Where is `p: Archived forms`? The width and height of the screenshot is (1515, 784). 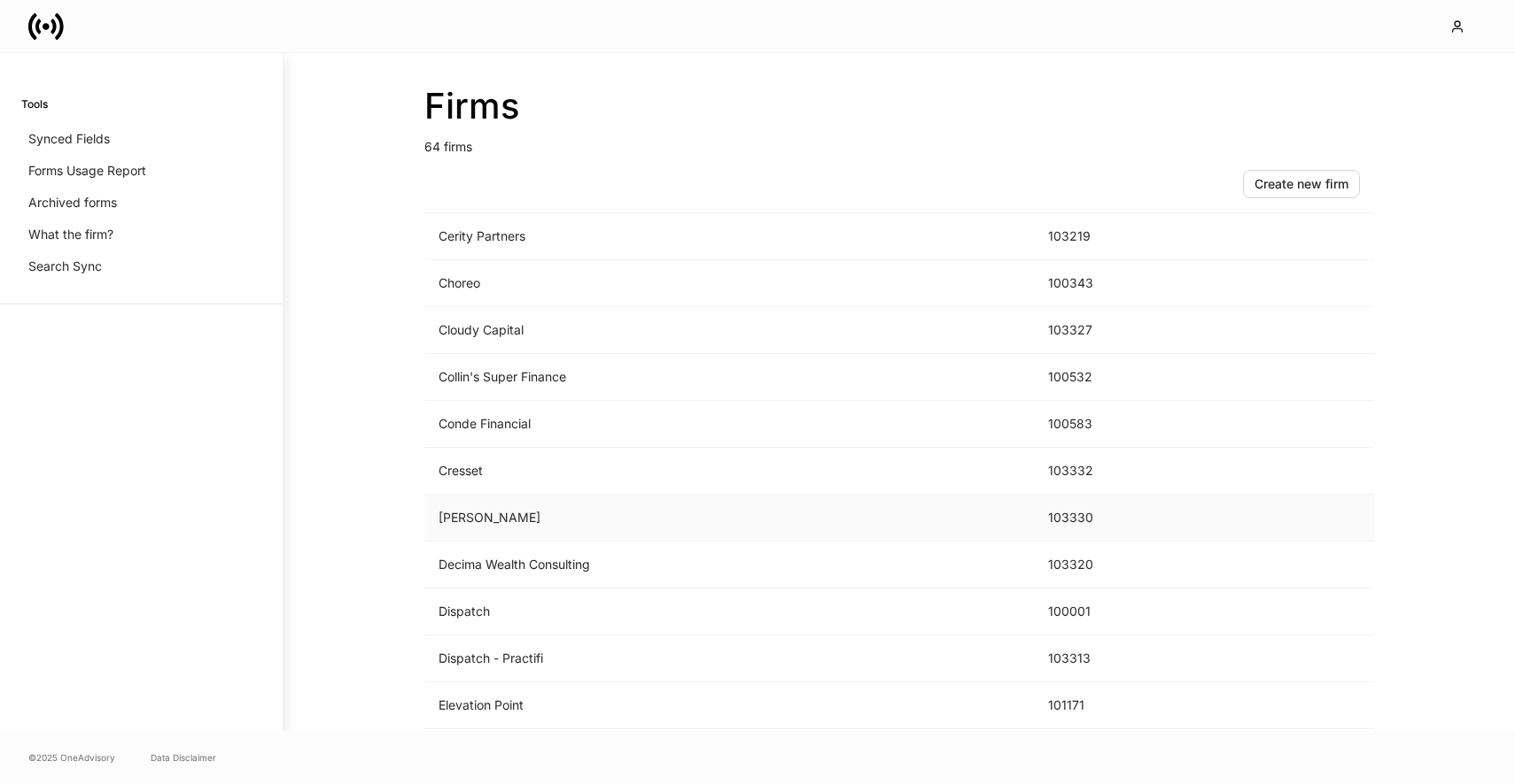 p: Archived forms is located at coordinates (73, 203).